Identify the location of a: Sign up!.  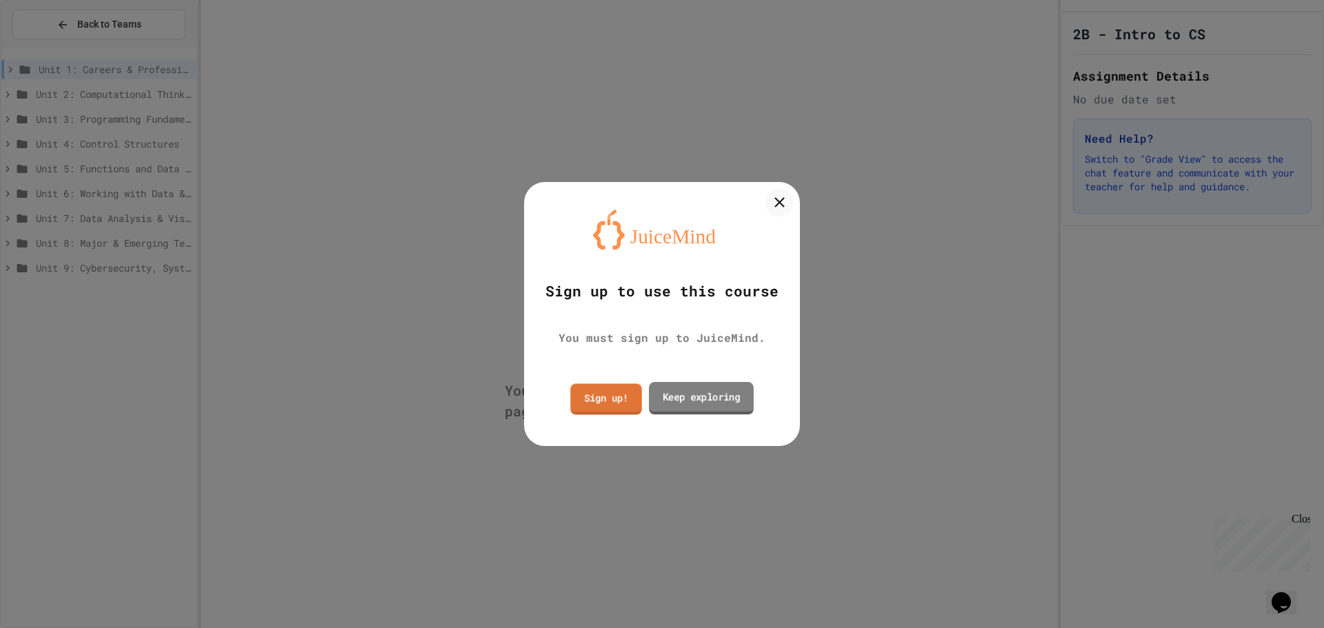
(606, 399).